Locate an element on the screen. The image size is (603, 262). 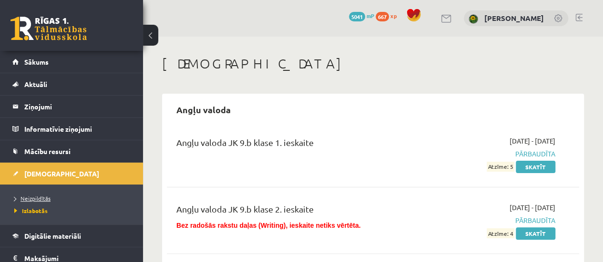
a: Neizpildītās is located at coordinates (74, 199).